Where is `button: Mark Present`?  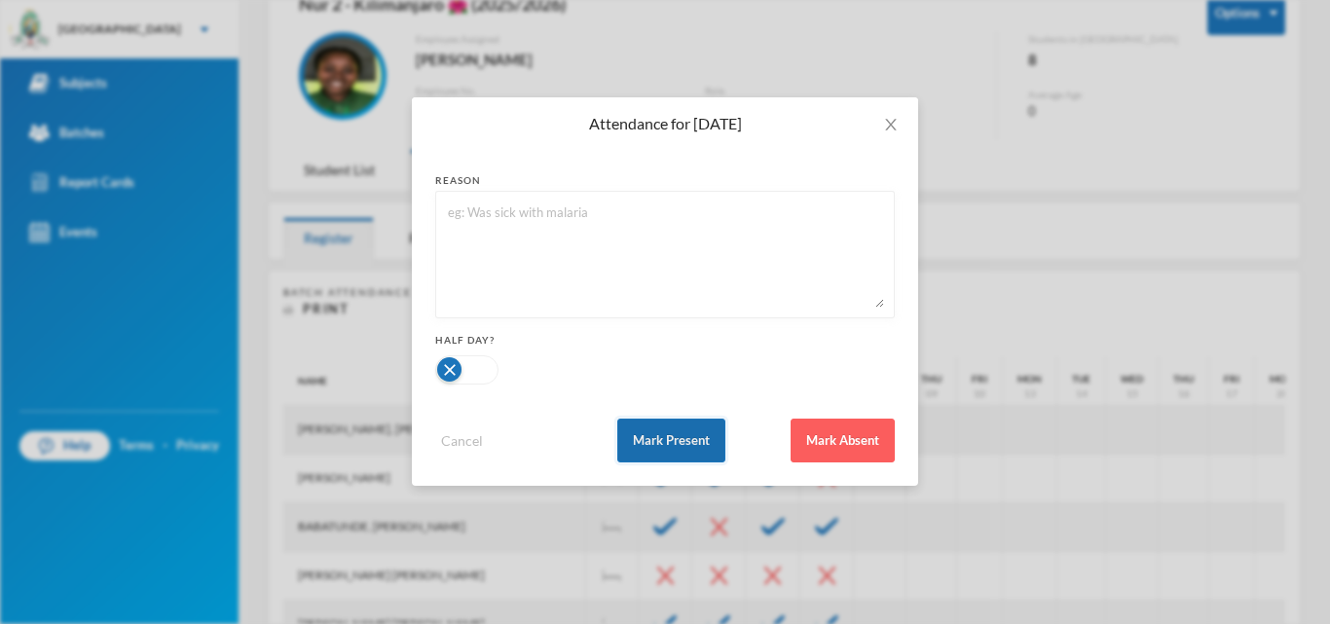 button: Mark Present is located at coordinates (671, 440).